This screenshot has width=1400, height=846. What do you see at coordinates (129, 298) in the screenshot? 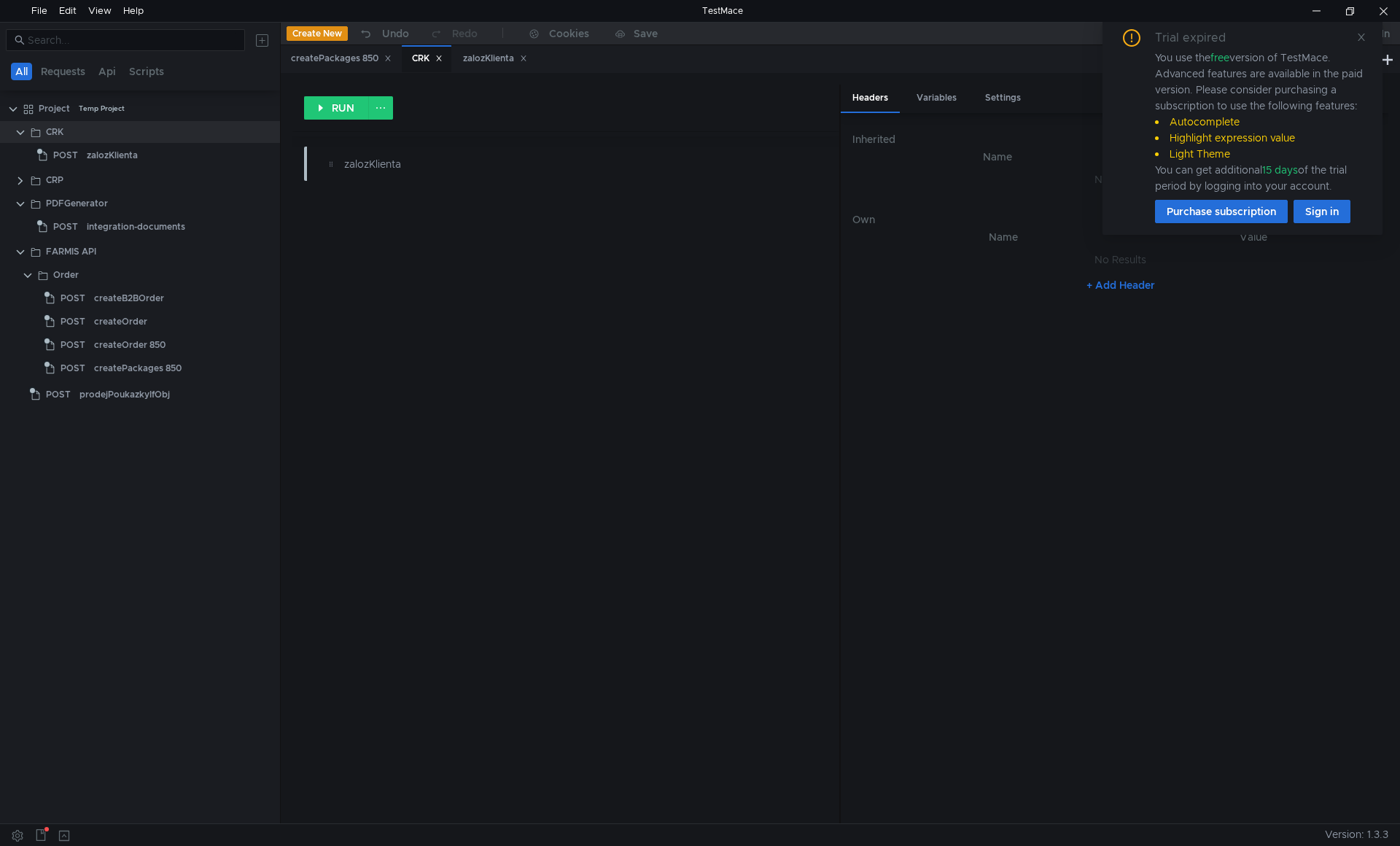
I see `div: createB2BOrder` at bounding box center [129, 298].